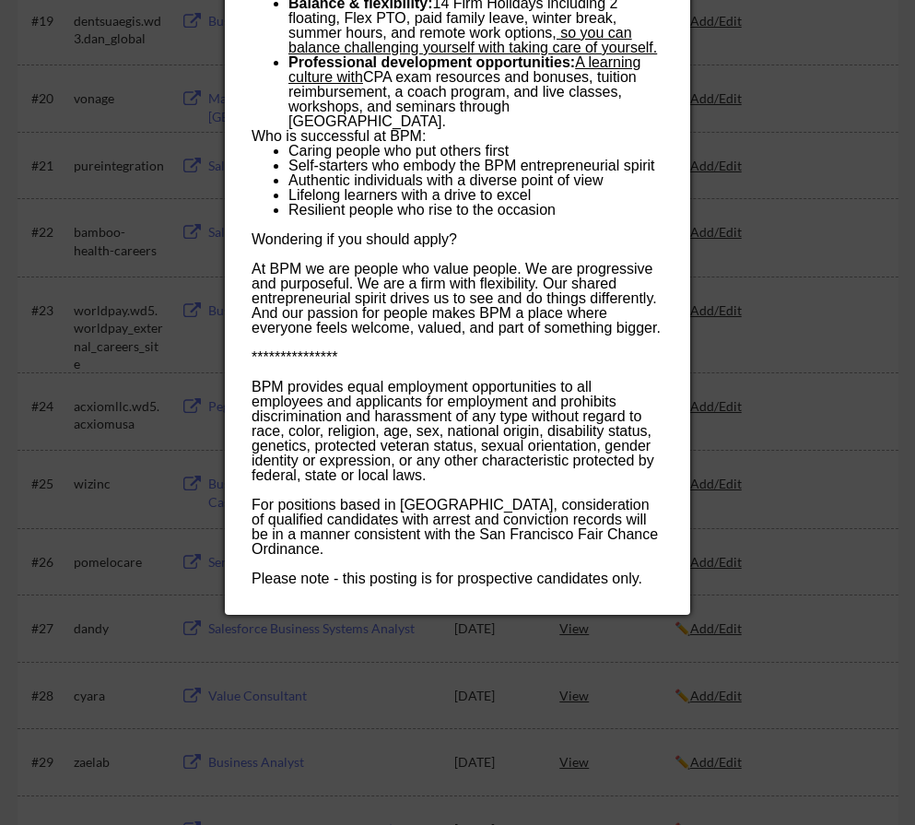 The height and width of the screenshot is (825, 915). What do you see at coordinates (475, 181) in the screenshot?
I see `li: Authentic individuals with a diverse point of view` at bounding box center [475, 181].